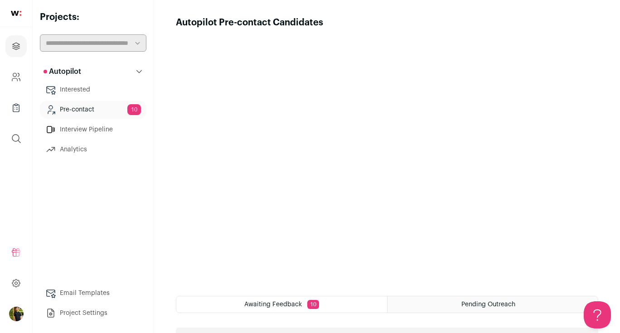  Describe the element at coordinates (488, 304) in the screenshot. I see `span: Pending Outreach` at that location.